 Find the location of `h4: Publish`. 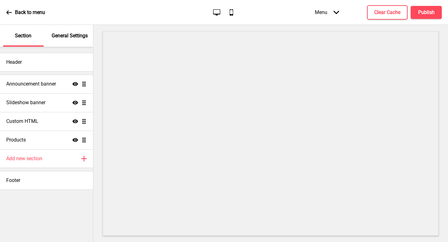

h4: Publish is located at coordinates (426, 12).